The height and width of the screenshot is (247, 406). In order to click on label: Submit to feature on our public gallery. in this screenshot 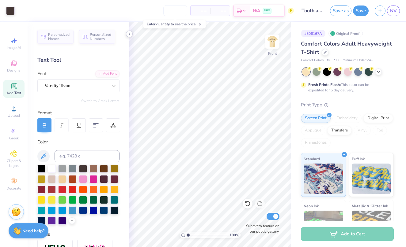, I will do `click(261, 229)`.